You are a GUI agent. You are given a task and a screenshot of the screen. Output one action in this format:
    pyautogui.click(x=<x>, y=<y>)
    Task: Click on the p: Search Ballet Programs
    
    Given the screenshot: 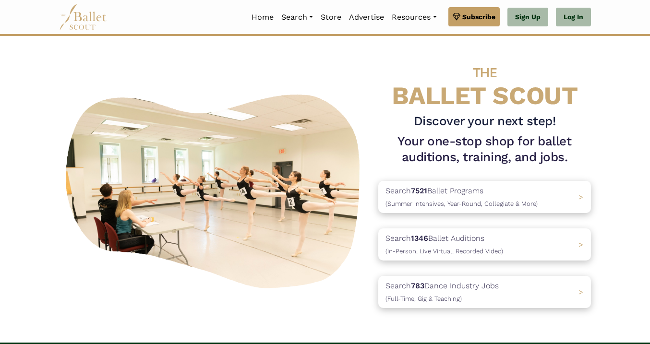 What is the action you would take?
    pyautogui.click(x=461, y=197)
    